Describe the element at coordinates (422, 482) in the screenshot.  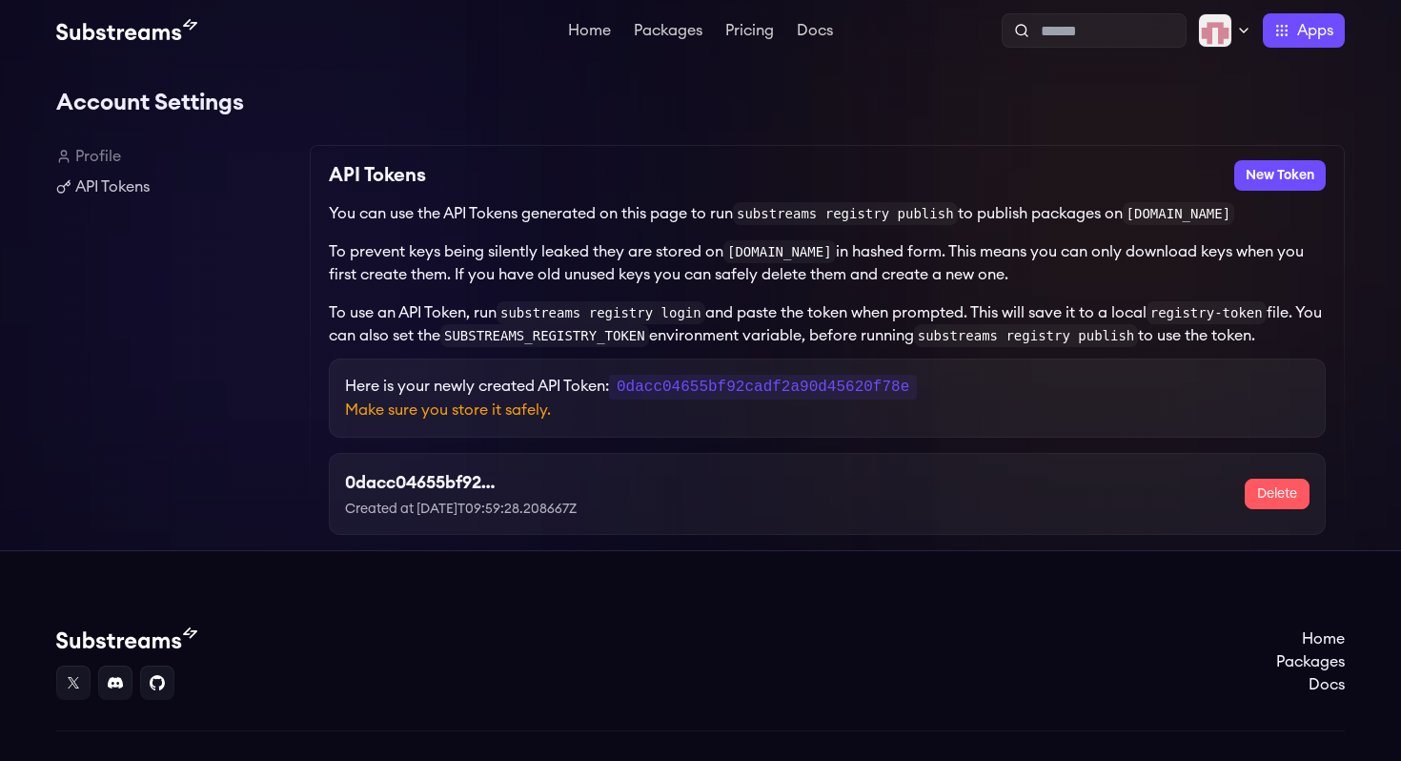
I see `h3: 0dacc04655bf92cadf2a90d45620f78e` at that location.